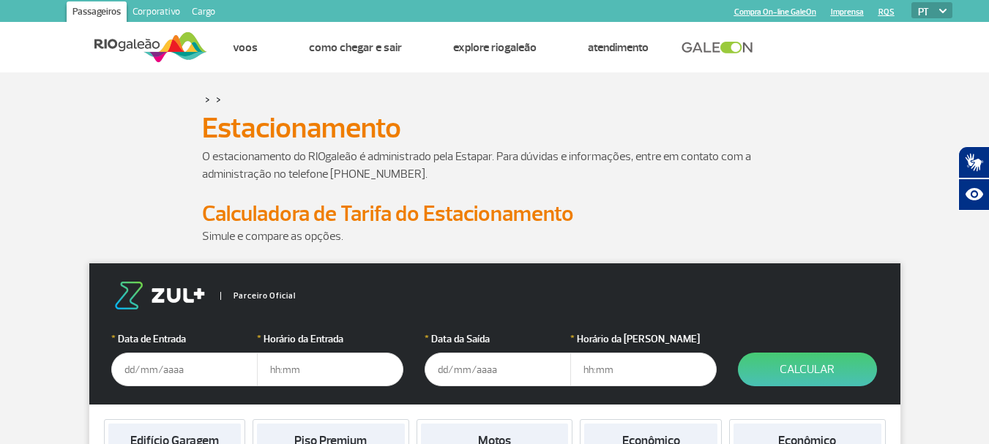 The height and width of the screenshot is (444, 989). I want to click on a: Explore RIOgaleão, so click(495, 48).